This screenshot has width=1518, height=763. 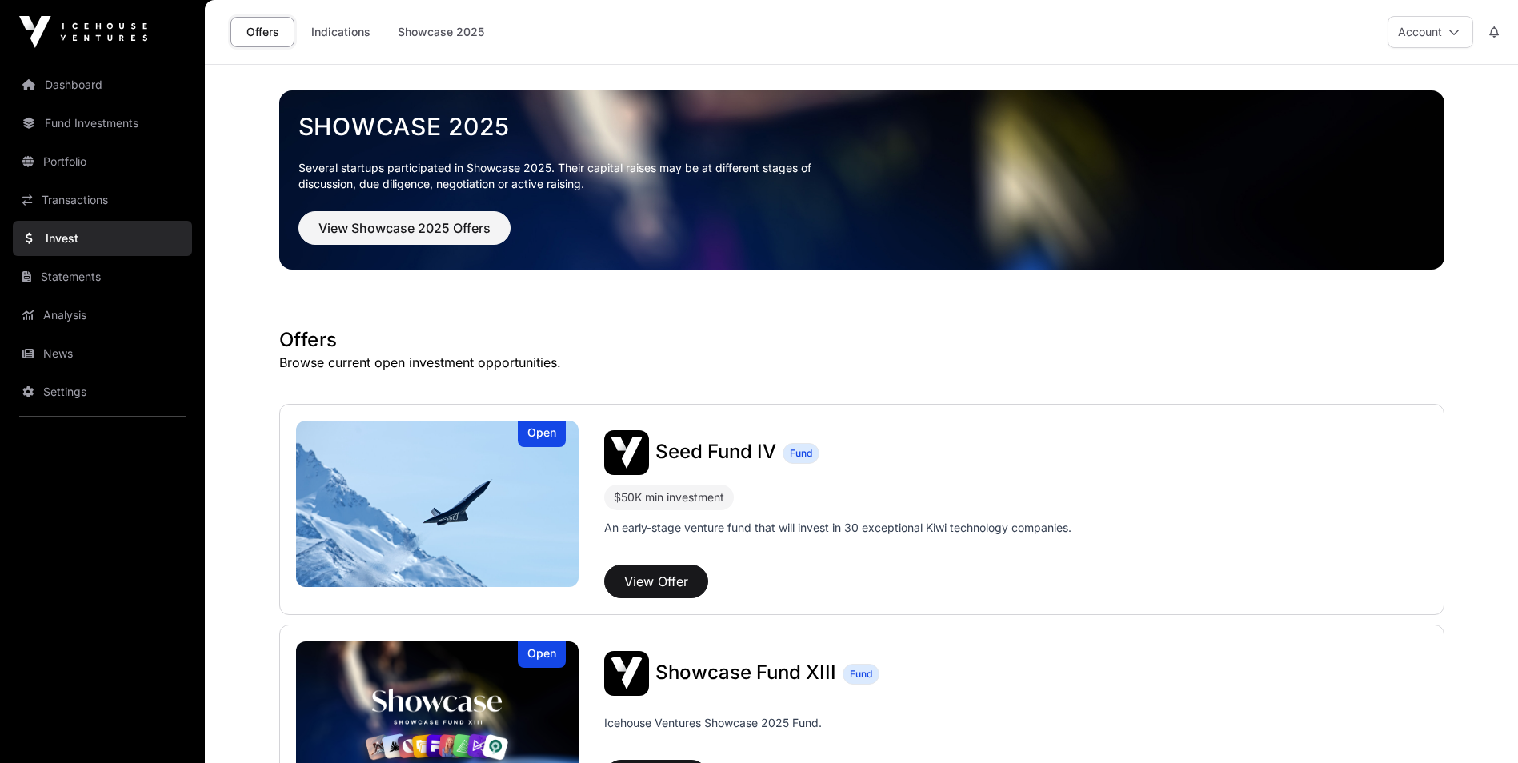 I want to click on a: View Offer, so click(x=656, y=582).